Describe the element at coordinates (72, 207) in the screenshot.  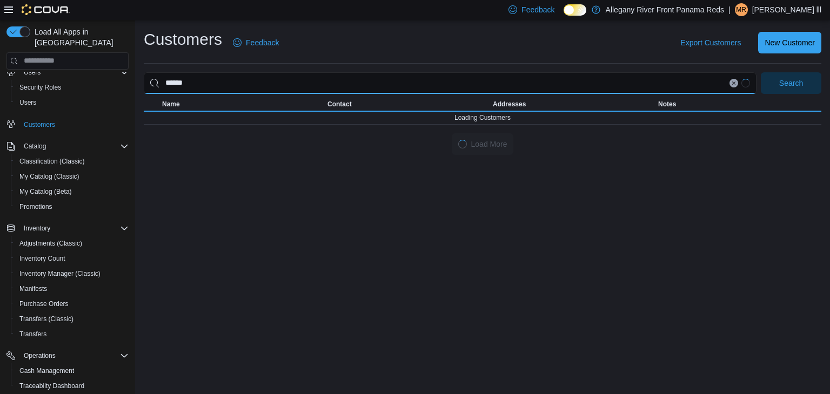
I see `button: Promotions` at that location.